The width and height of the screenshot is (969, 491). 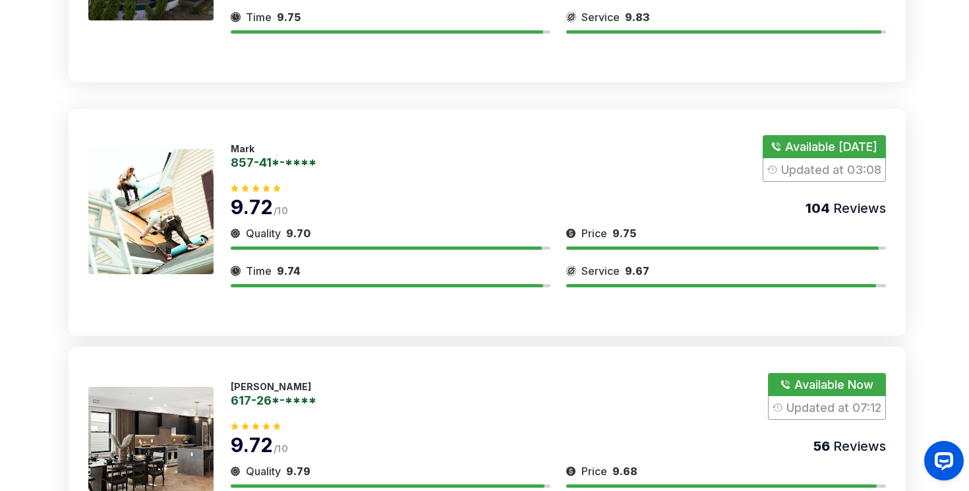 I want to click on span: 9.74, so click(x=289, y=271).